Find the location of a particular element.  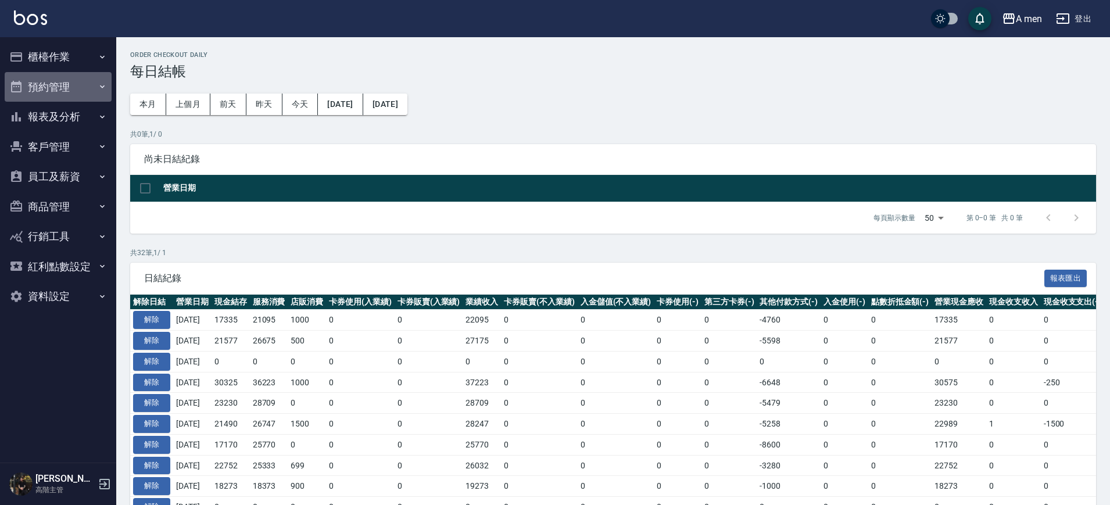

button: 商品管理 is located at coordinates (58, 207).